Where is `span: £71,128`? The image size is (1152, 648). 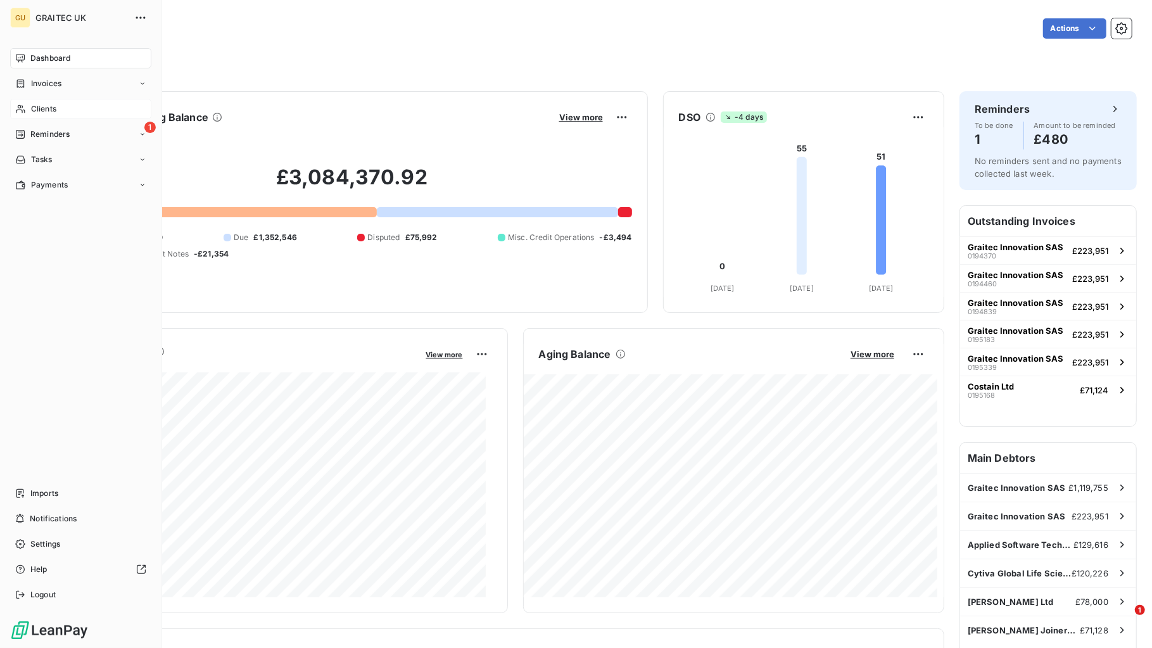
span: £71,128 is located at coordinates (1094, 630).